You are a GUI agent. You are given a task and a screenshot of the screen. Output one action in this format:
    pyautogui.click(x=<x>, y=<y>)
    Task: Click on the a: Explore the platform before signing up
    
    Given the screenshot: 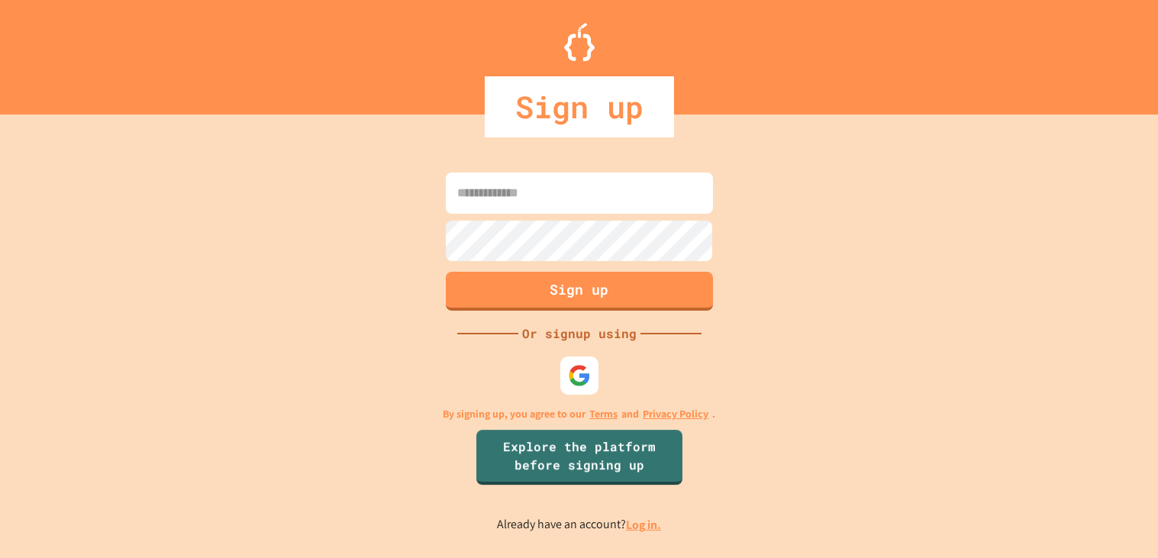 What is the action you would take?
    pyautogui.click(x=580, y=458)
    